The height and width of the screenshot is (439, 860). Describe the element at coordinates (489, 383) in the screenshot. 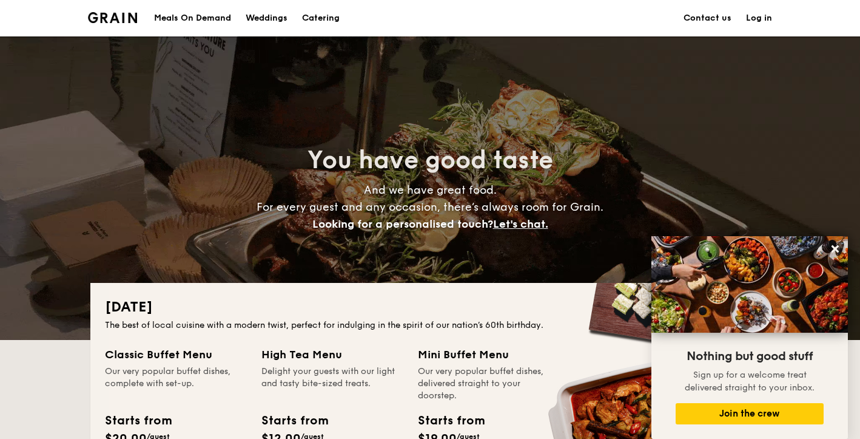

I see `div: Our very popular buffet dishes, delivered straight to your doorstep.` at that location.